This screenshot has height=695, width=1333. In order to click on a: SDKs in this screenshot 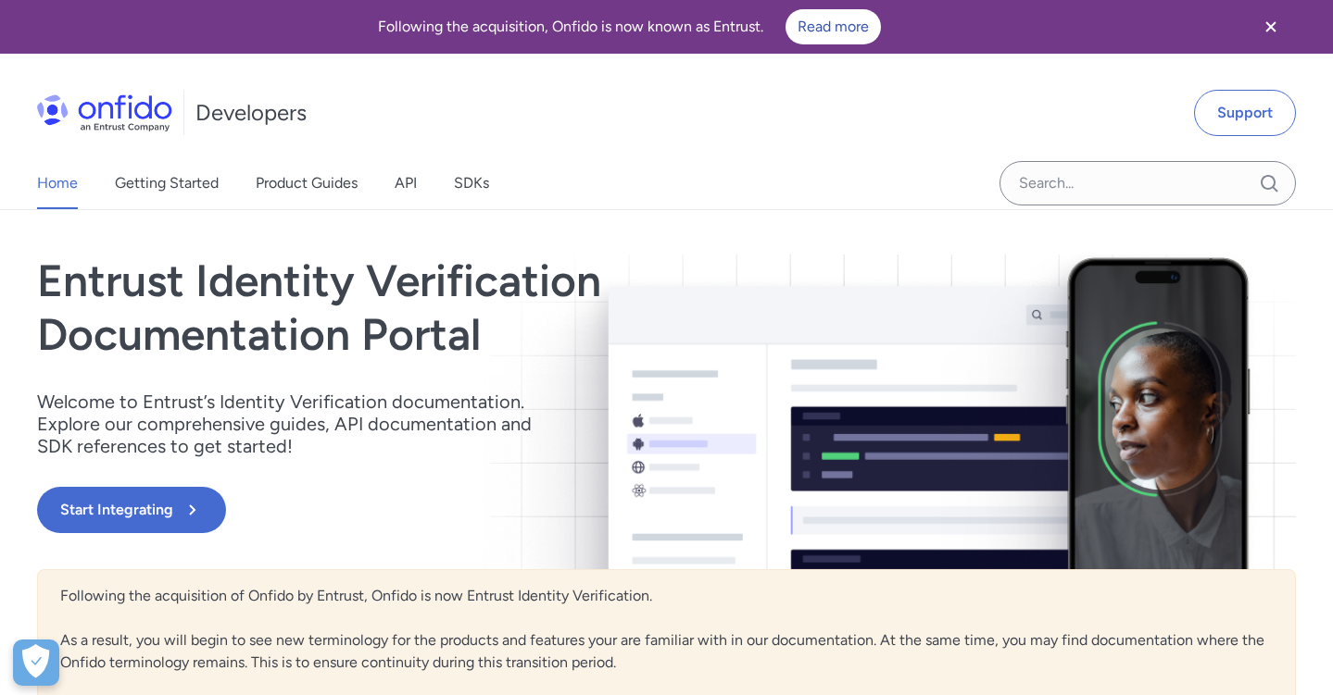, I will do `click(471, 183)`.